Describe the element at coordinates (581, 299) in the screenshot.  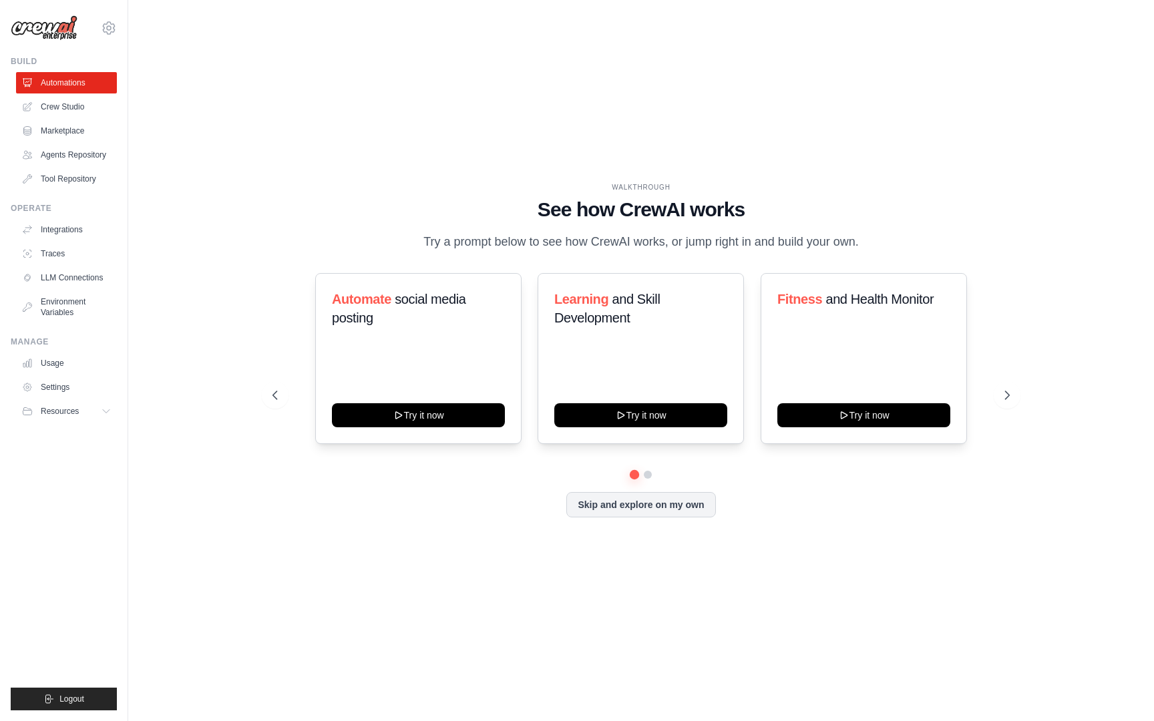
I see `span: Learning` at that location.